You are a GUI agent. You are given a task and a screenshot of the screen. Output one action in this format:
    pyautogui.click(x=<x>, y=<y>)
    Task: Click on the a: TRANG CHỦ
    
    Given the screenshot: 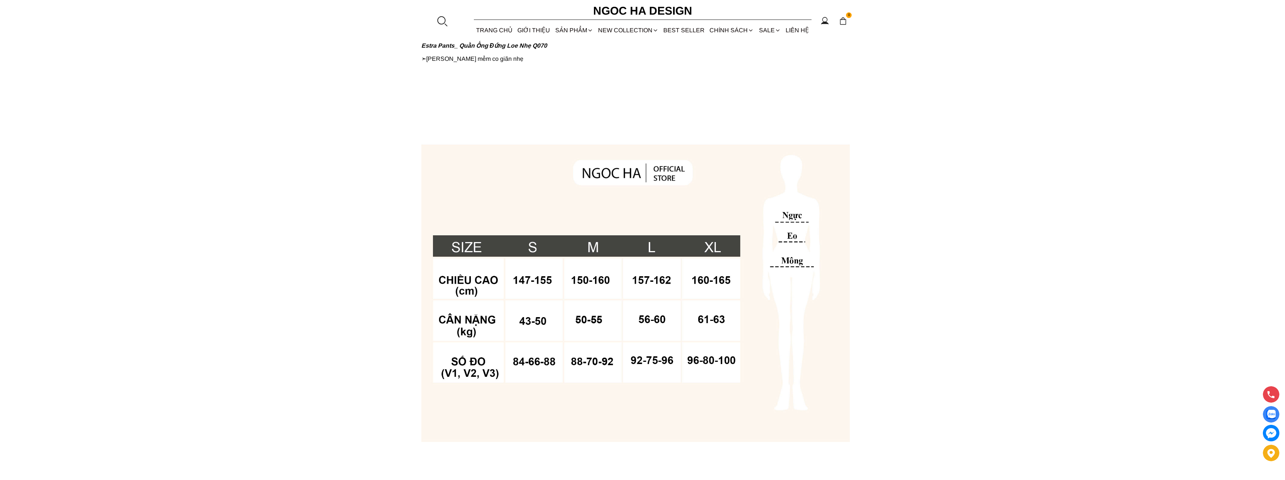 What is the action you would take?
    pyautogui.click(x=495, y=30)
    